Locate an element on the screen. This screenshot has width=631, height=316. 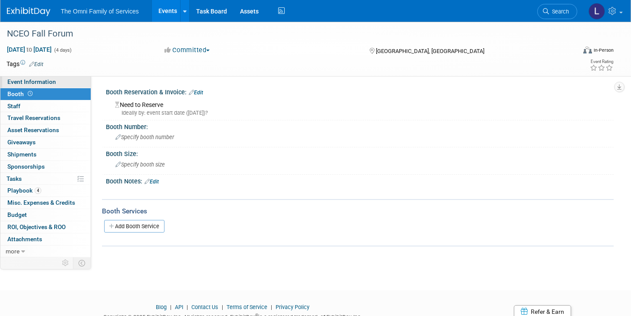
span: Tasks is located at coordinates (14, 178).